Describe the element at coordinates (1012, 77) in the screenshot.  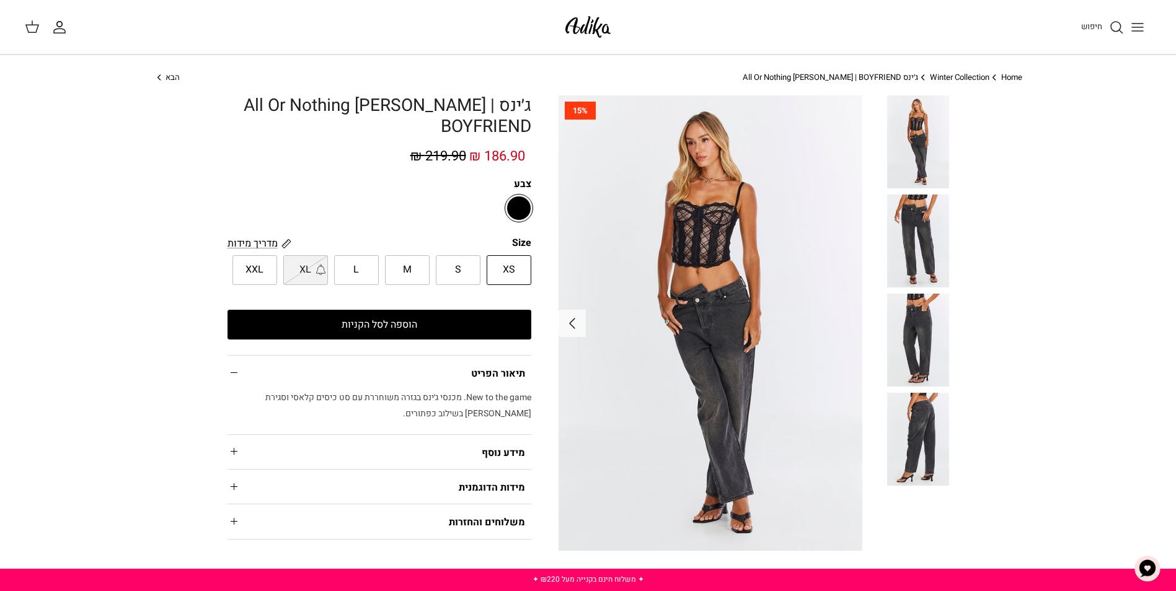
I see `a: Home` at that location.